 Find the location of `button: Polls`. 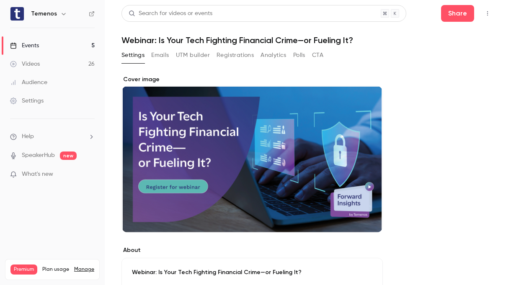

button: Polls is located at coordinates (299, 55).